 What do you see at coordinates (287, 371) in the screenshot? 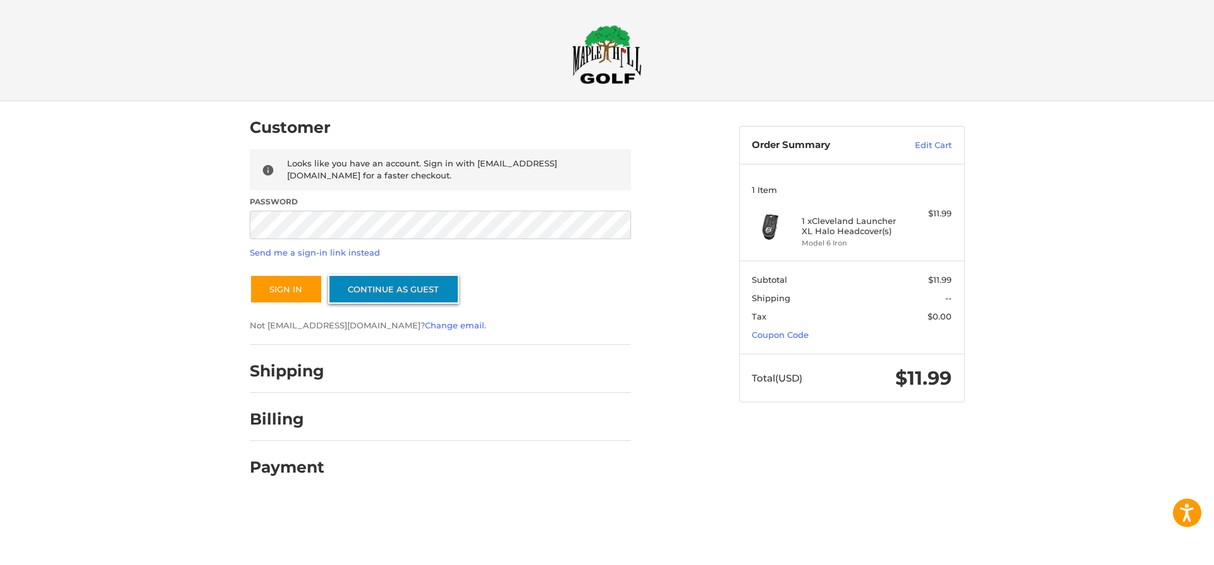
I see `h2: Shipping` at bounding box center [287, 371].